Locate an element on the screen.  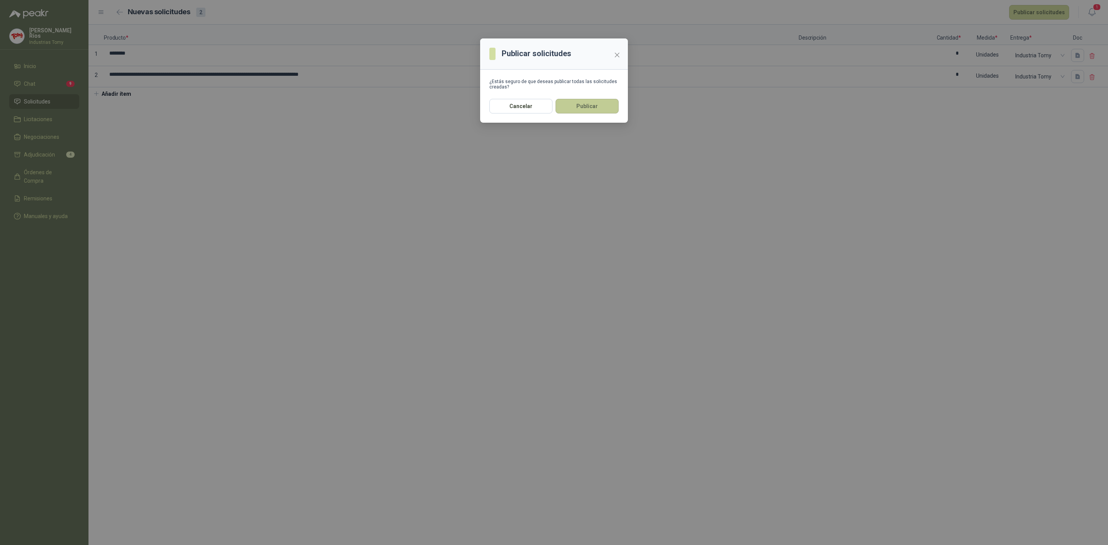
button: Publicar is located at coordinates (587, 106).